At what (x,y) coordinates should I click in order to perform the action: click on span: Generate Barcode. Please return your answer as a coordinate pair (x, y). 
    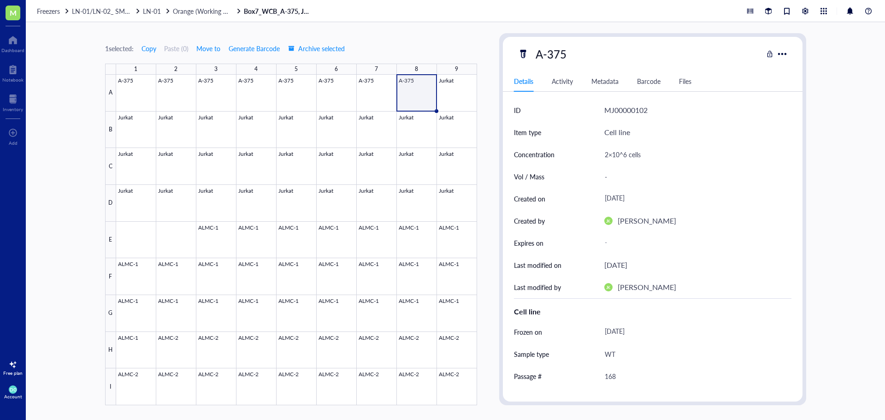
    Looking at the image, I should click on (254, 48).